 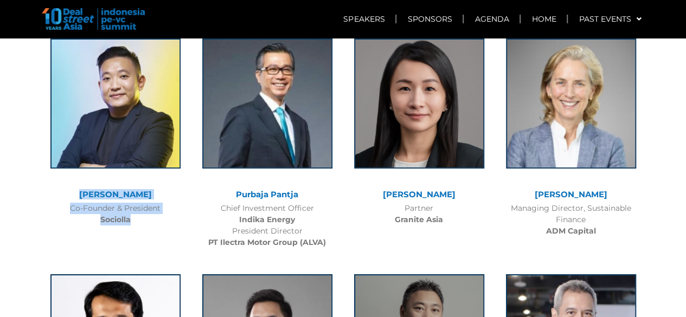 What do you see at coordinates (267, 225) in the screenshot?
I see `div: Chief Investment Officer President Director` at bounding box center [267, 225].